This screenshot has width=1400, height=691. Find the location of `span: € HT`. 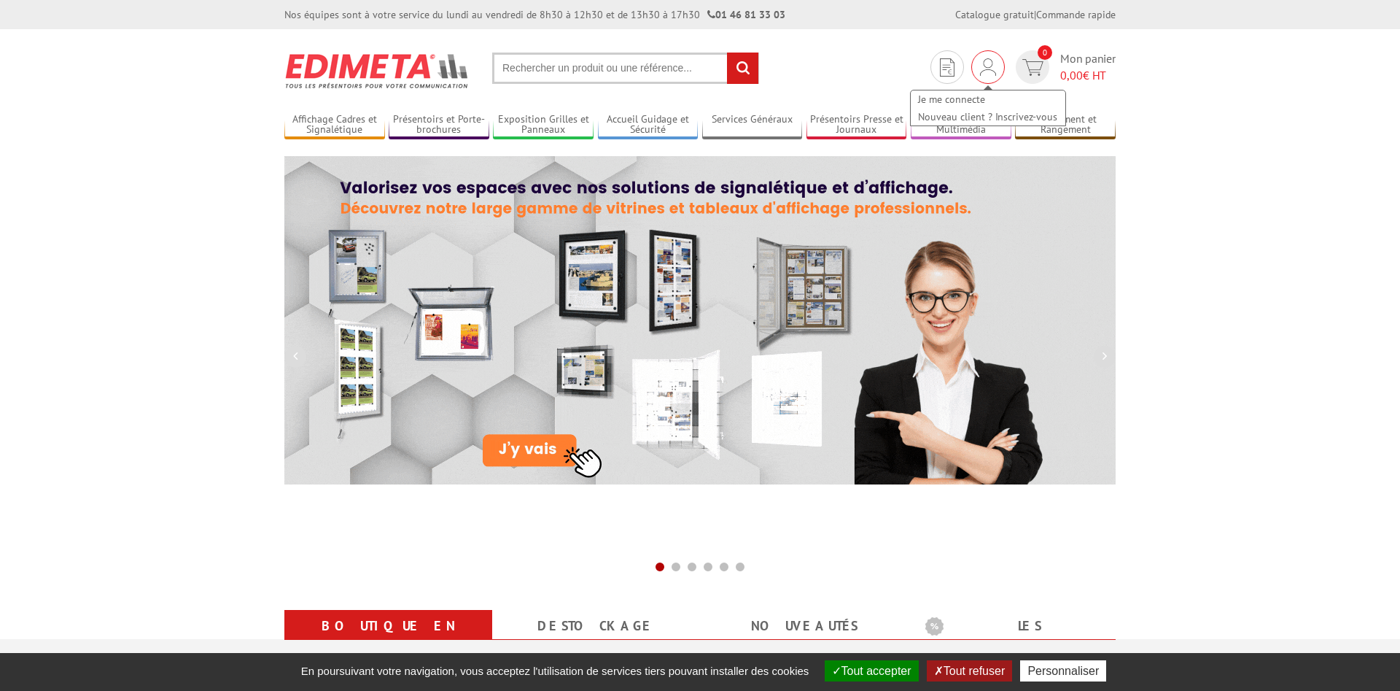

span: € HT is located at coordinates (1088, 75).